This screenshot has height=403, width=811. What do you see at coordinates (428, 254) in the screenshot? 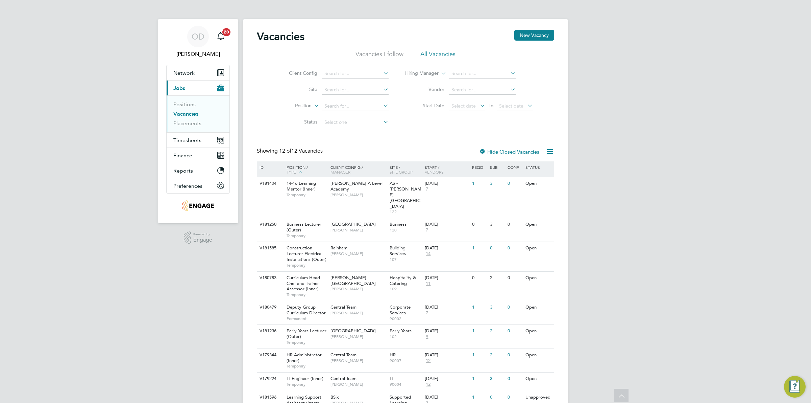
I see `span: 14` at bounding box center [428, 254].